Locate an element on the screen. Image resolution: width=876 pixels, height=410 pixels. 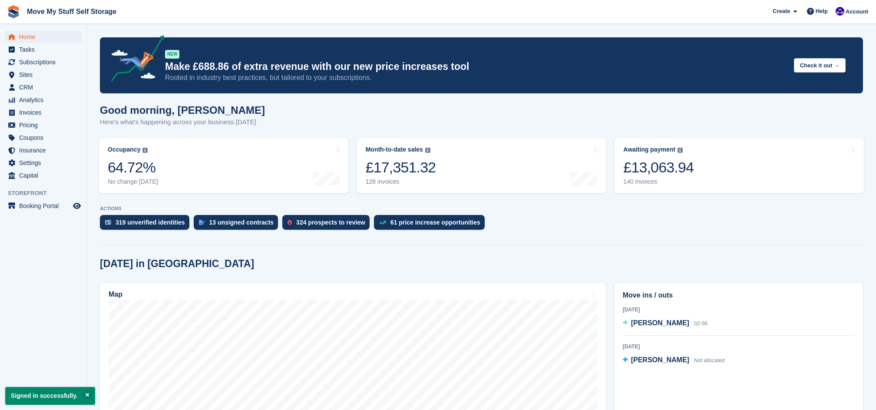
span: Tasks is located at coordinates (45, 50).